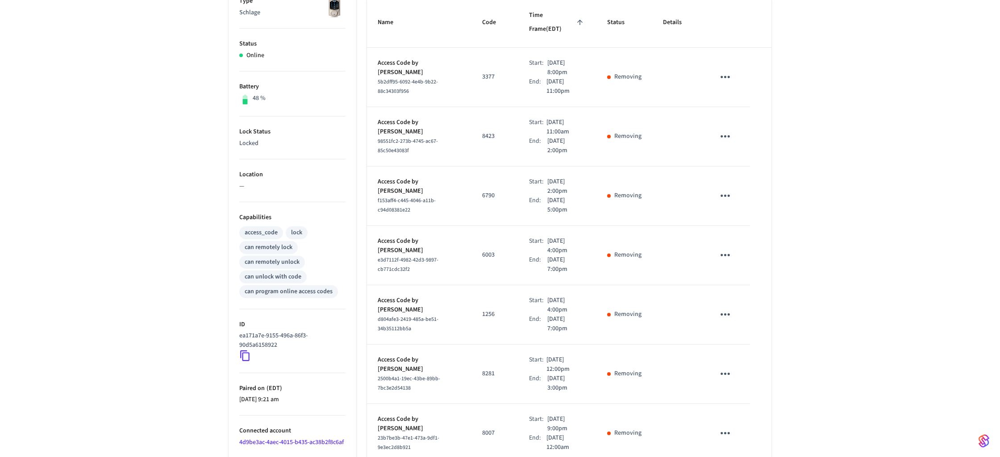 The image size is (1000, 457). What do you see at coordinates (291, 341) in the screenshot?
I see `p: ea171a7e-9155-496a-86f3-90d5a6158922` at bounding box center [291, 341].